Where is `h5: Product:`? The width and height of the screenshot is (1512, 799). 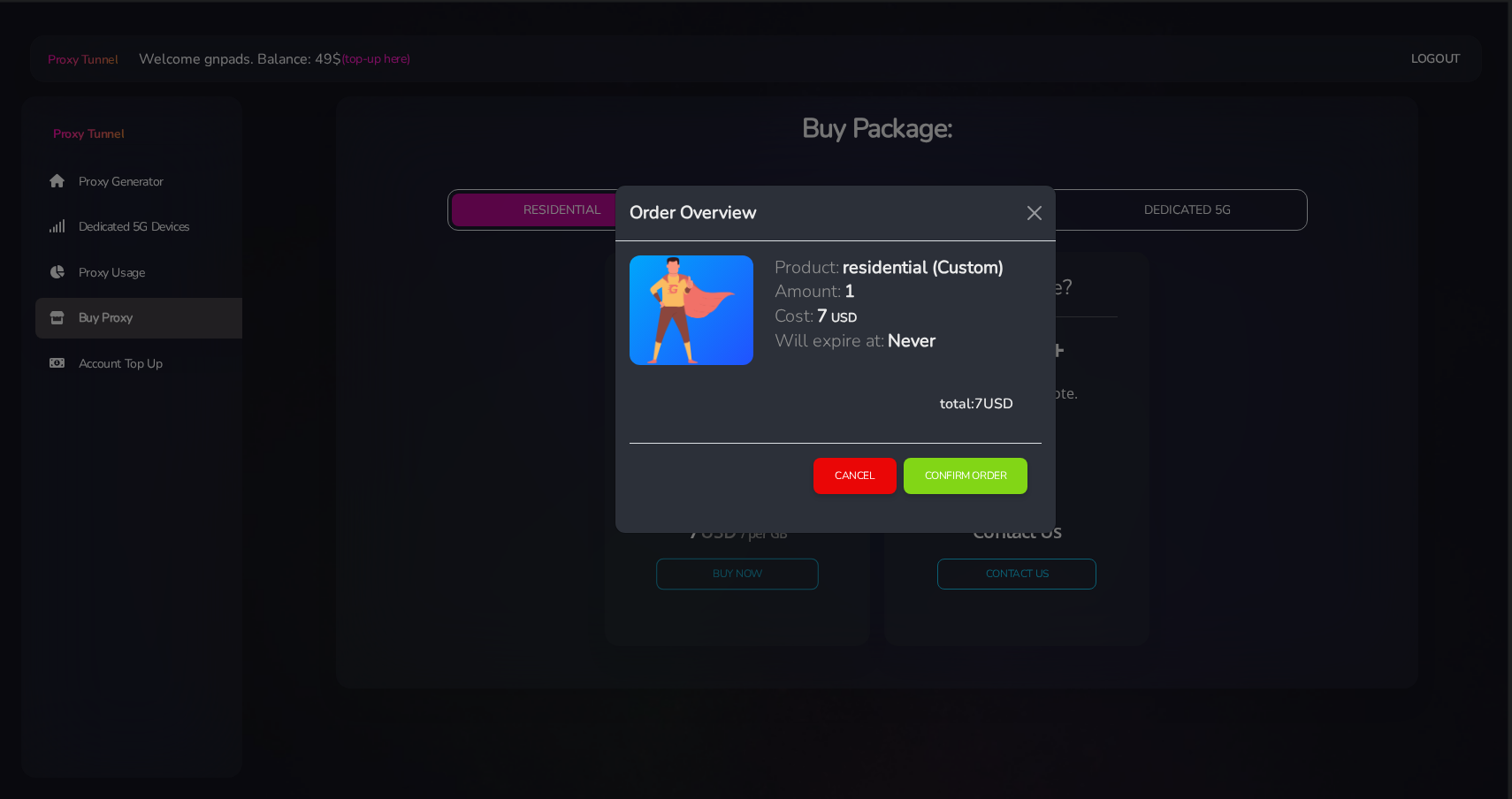 h5: Product: is located at coordinates (806, 267).